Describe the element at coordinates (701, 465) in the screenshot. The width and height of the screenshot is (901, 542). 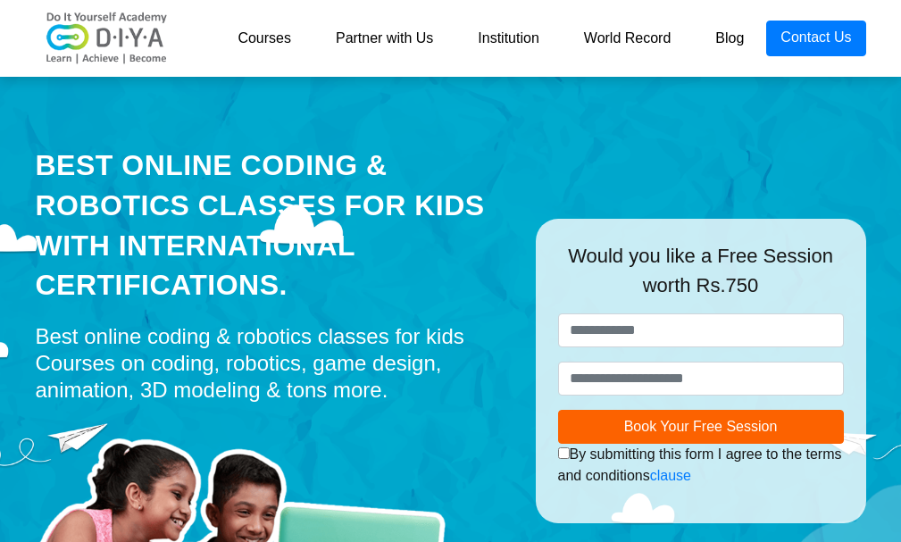
I see `div: By submitting this form I agree to the terms and conditions` at that location.